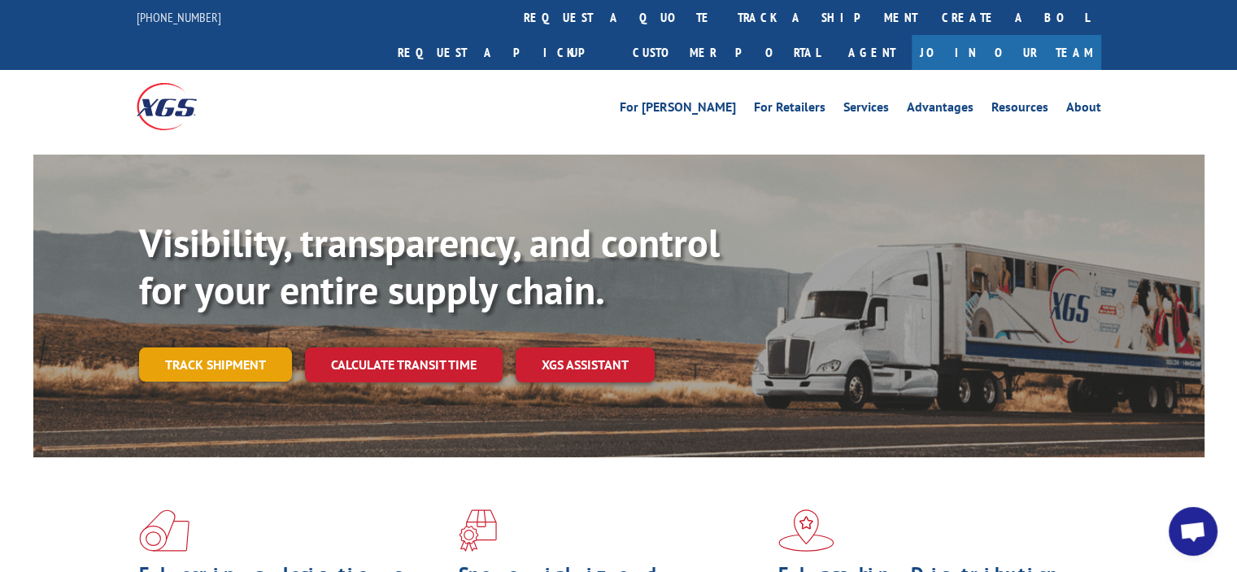  What do you see at coordinates (503, 52) in the screenshot?
I see `a: Request a pickup` at bounding box center [503, 52].